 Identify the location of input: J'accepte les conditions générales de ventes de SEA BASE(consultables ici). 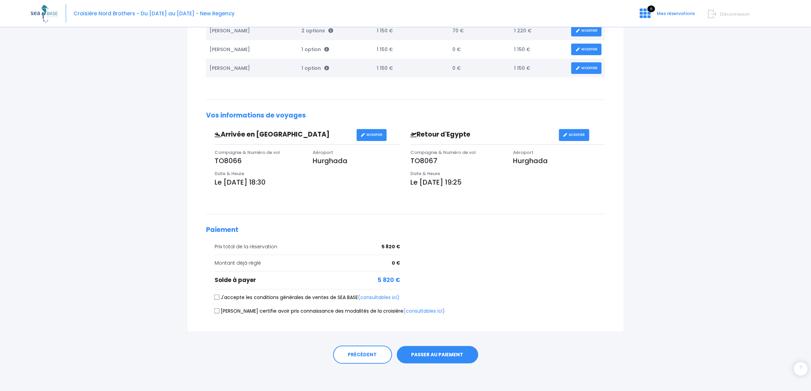
(217, 297).